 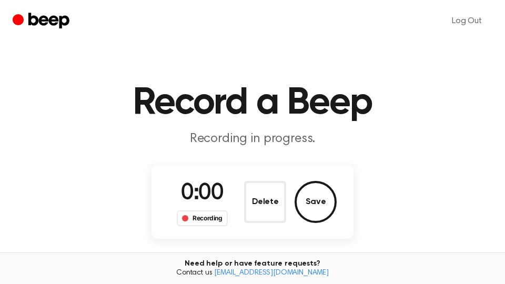 What do you see at coordinates (252, 103) in the screenshot?
I see `h1: Record a Beep` at bounding box center [252, 103].